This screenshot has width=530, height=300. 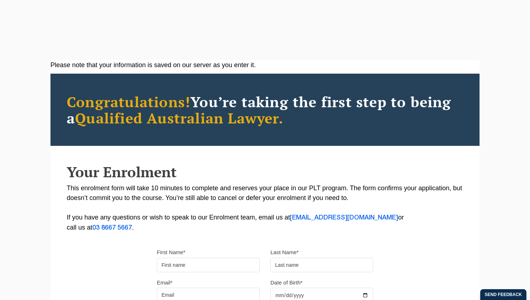 I want to click on label: Email*, so click(x=164, y=282).